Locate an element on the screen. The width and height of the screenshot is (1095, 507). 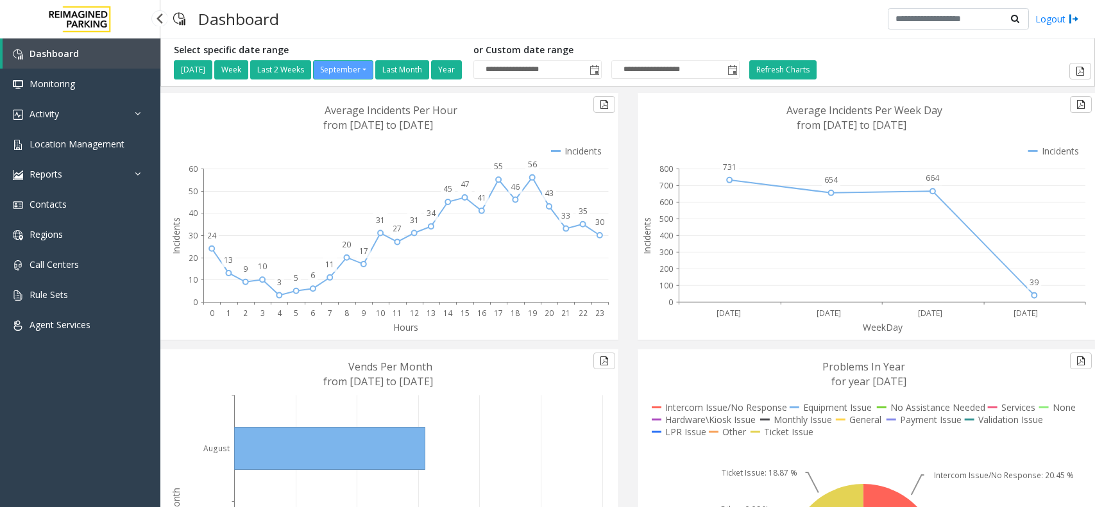
text: 39 is located at coordinates (1034, 282).